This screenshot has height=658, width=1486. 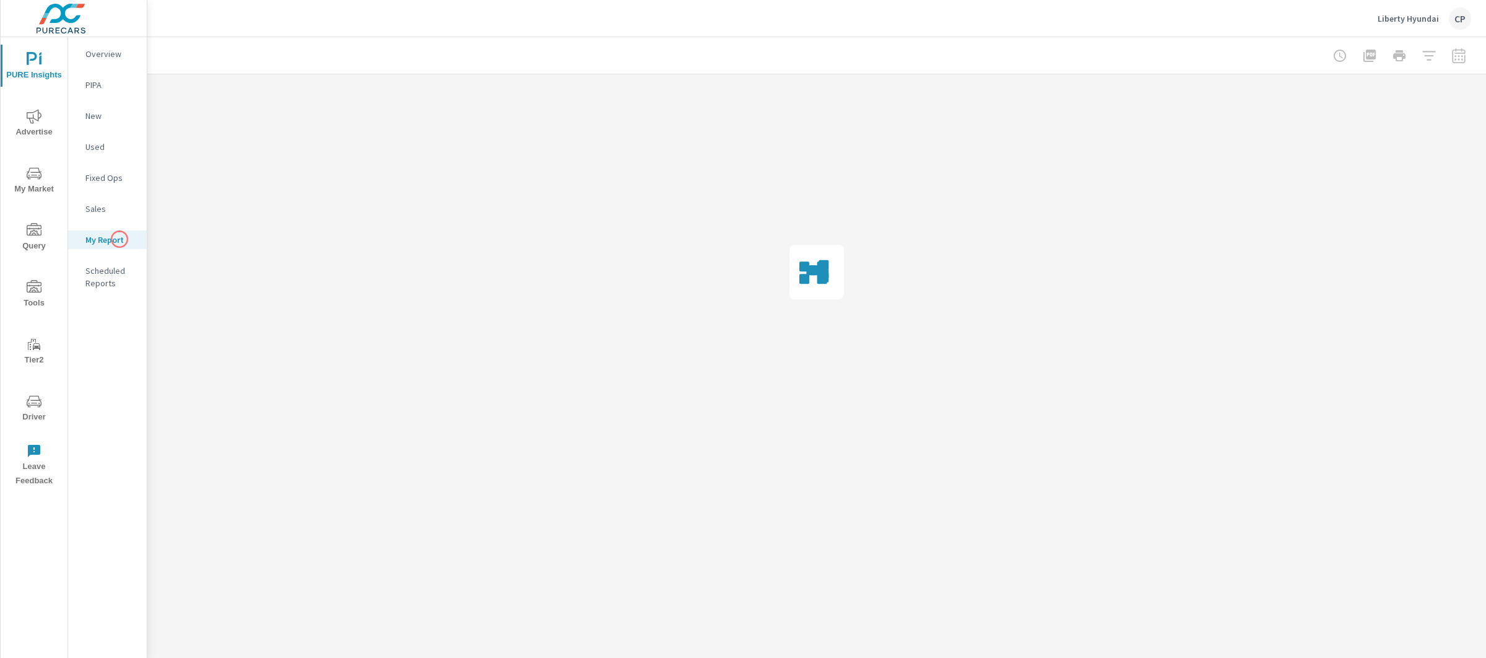 What do you see at coordinates (107, 116) in the screenshot?
I see `div: New` at bounding box center [107, 116].